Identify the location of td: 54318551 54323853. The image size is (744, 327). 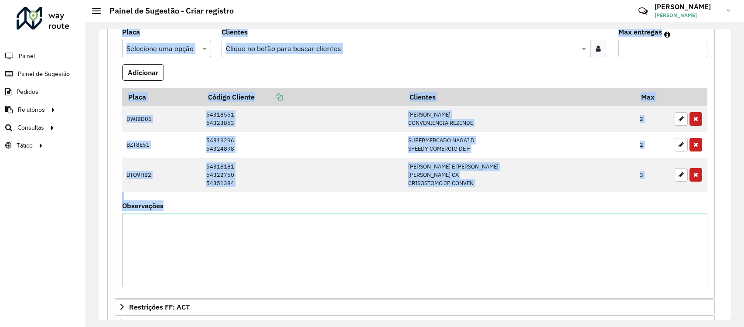
(303, 119).